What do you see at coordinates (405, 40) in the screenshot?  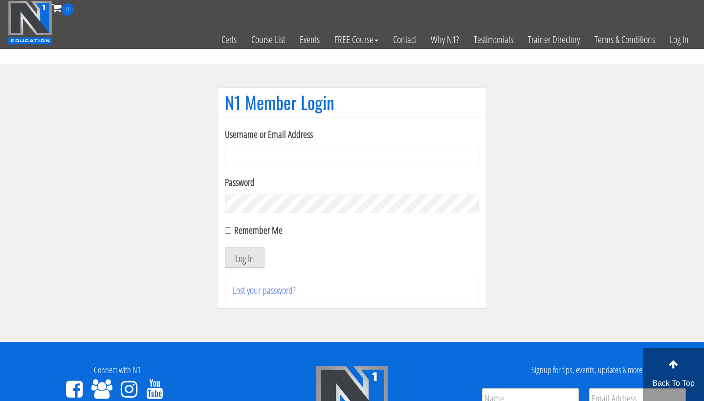 I see `a: Contact` at bounding box center [405, 40].